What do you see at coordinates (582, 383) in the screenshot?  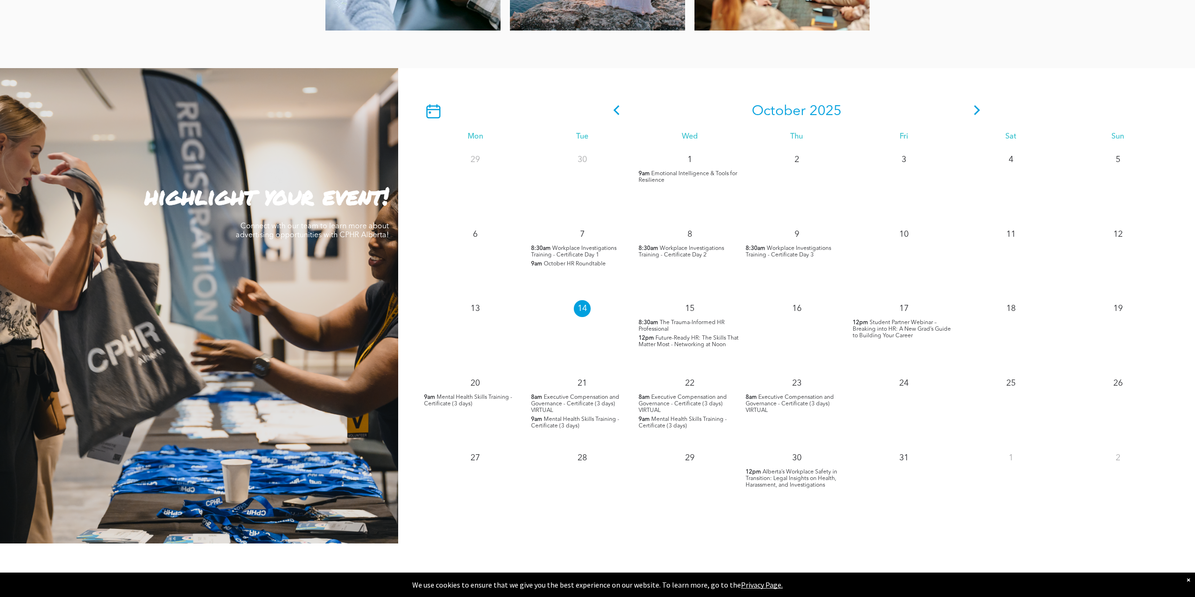 I see `p: 21` at bounding box center [582, 383].